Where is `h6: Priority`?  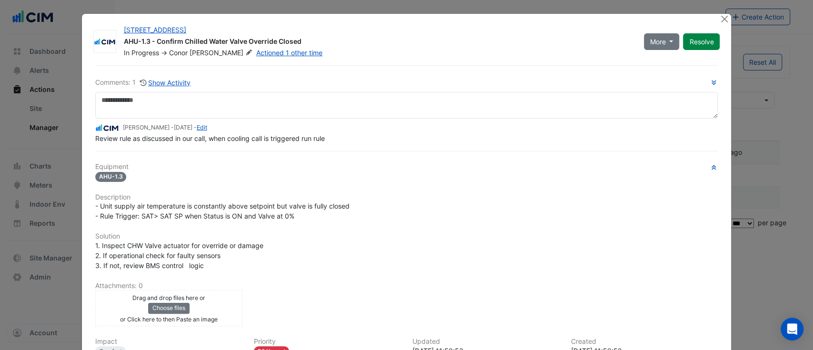 h6: Priority is located at coordinates (327, 342).